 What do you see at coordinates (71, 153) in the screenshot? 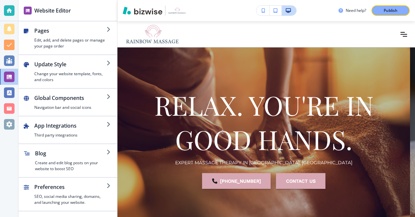
I see `h2: Blog` at bounding box center [71, 153].